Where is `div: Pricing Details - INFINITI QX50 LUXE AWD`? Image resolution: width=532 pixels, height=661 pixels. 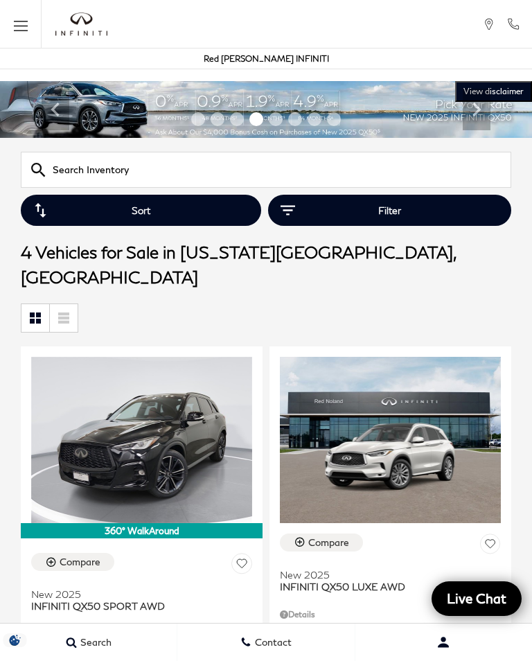
div: Pricing Details - INFINITI QX50 LUXE AWD is located at coordinates (390, 615).